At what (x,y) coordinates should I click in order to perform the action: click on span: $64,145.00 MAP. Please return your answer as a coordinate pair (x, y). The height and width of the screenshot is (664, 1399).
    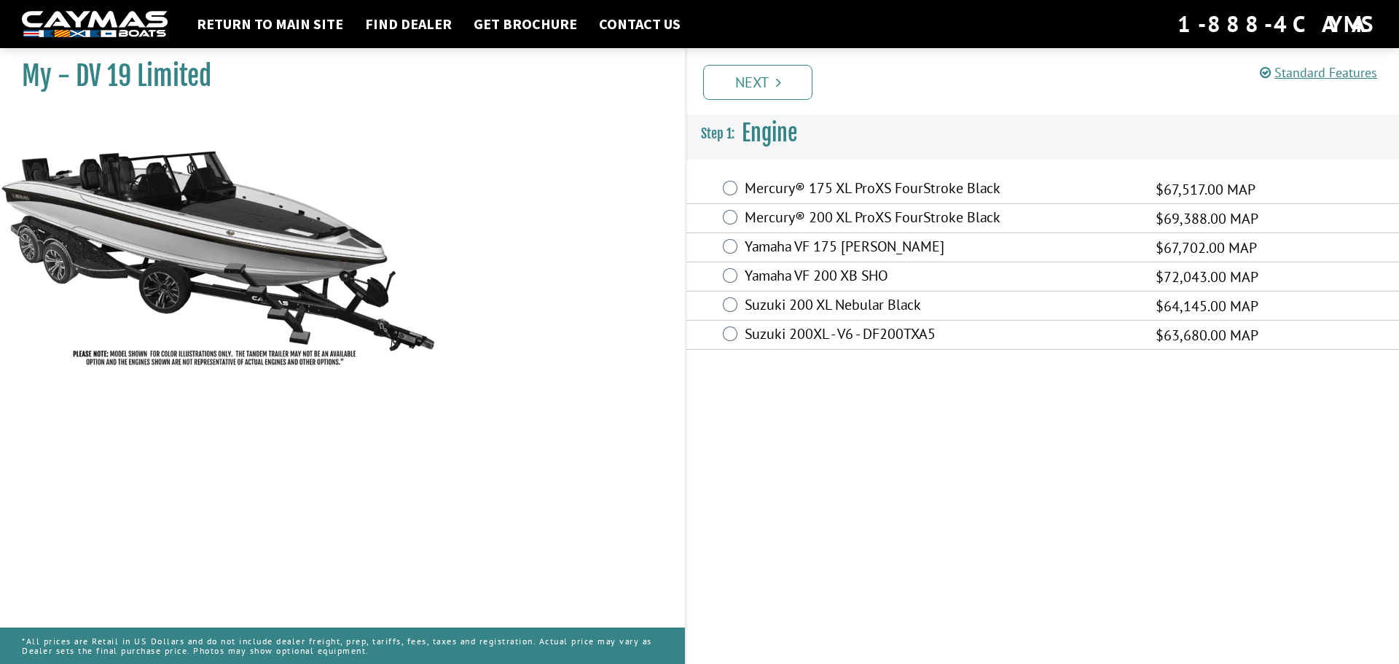
    Looking at the image, I should click on (1207, 306).